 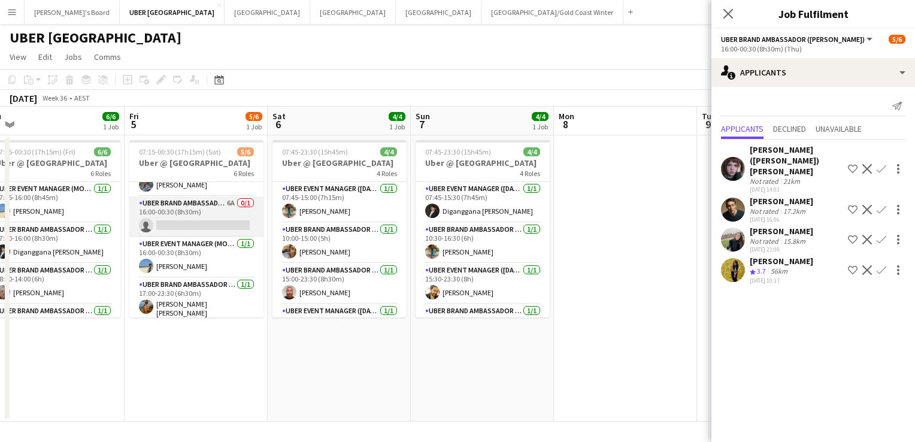 I want to click on span: Fri, so click(x=134, y=116).